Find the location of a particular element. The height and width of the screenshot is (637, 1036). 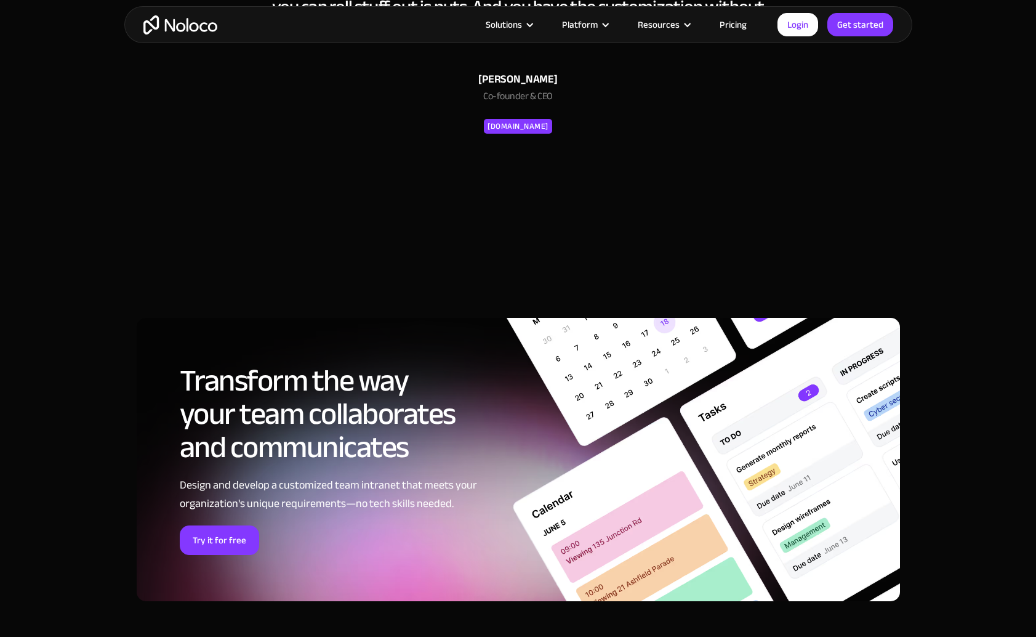

h2: Transform the way your team collaborates and communicates is located at coordinates (335, 414).